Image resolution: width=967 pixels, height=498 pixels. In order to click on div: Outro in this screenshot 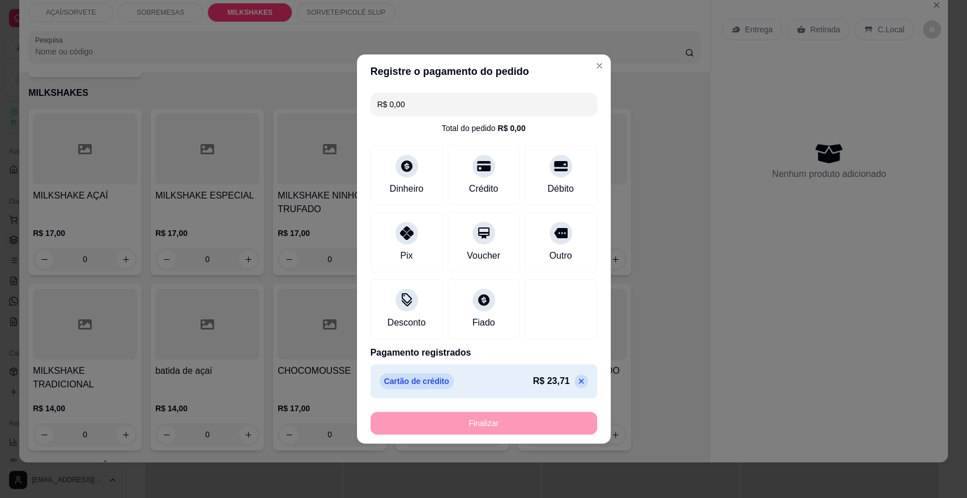, I will do `click(560, 256)`.